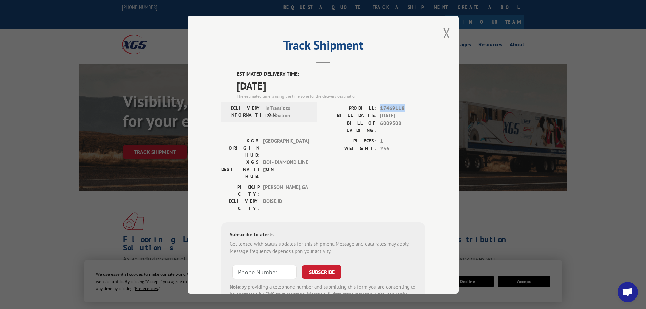  What do you see at coordinates (447, 33) in the screenshot?
I see `button: Close modal` at bounding box center [447, 33].